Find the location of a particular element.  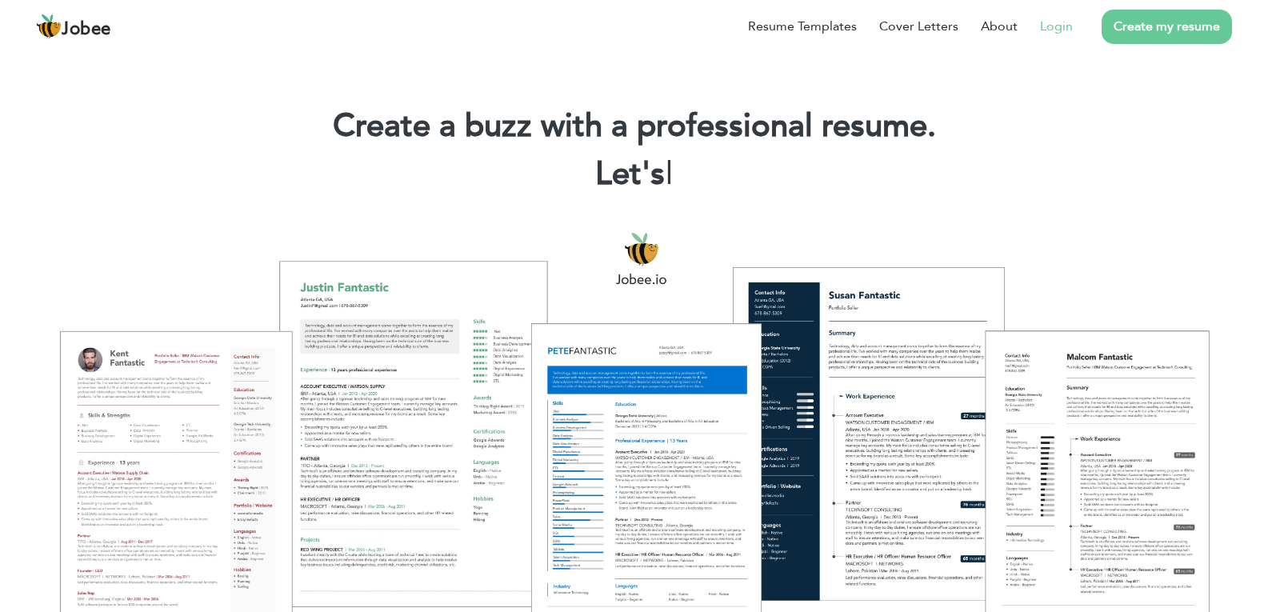

a: Resume Templates is located at coordinates (802, 26).